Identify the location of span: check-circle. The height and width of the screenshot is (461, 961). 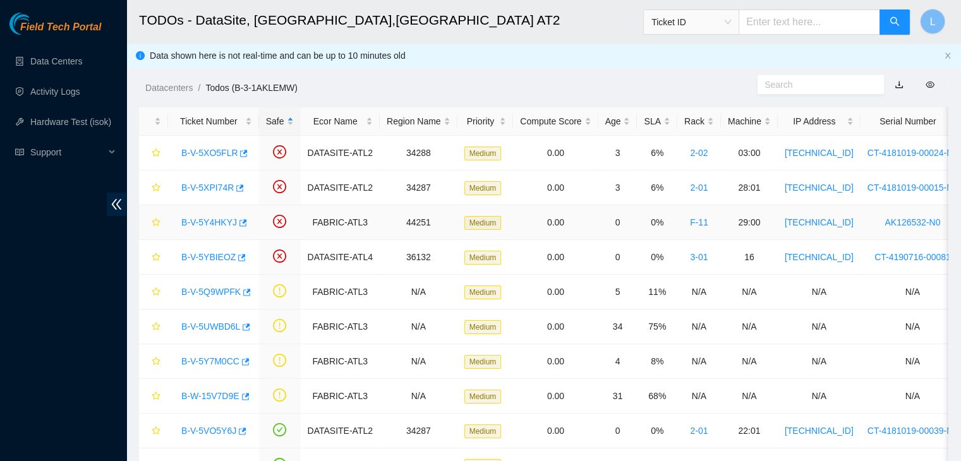
(279, 430).